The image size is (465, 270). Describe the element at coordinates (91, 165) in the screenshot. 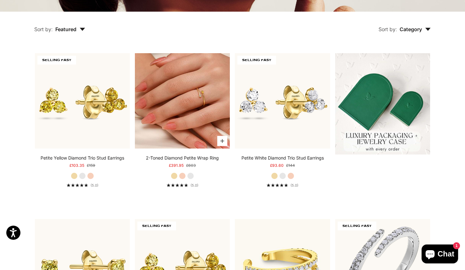

I see `compare-at-price: £159` at that location.